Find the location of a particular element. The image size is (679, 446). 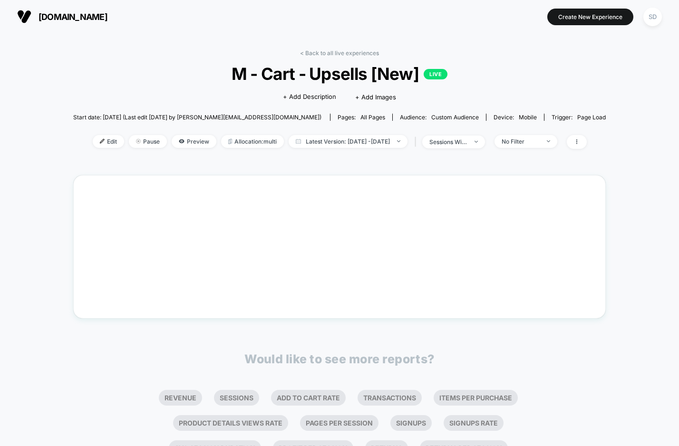

li: Transactions is located at coordinates (389, 397).